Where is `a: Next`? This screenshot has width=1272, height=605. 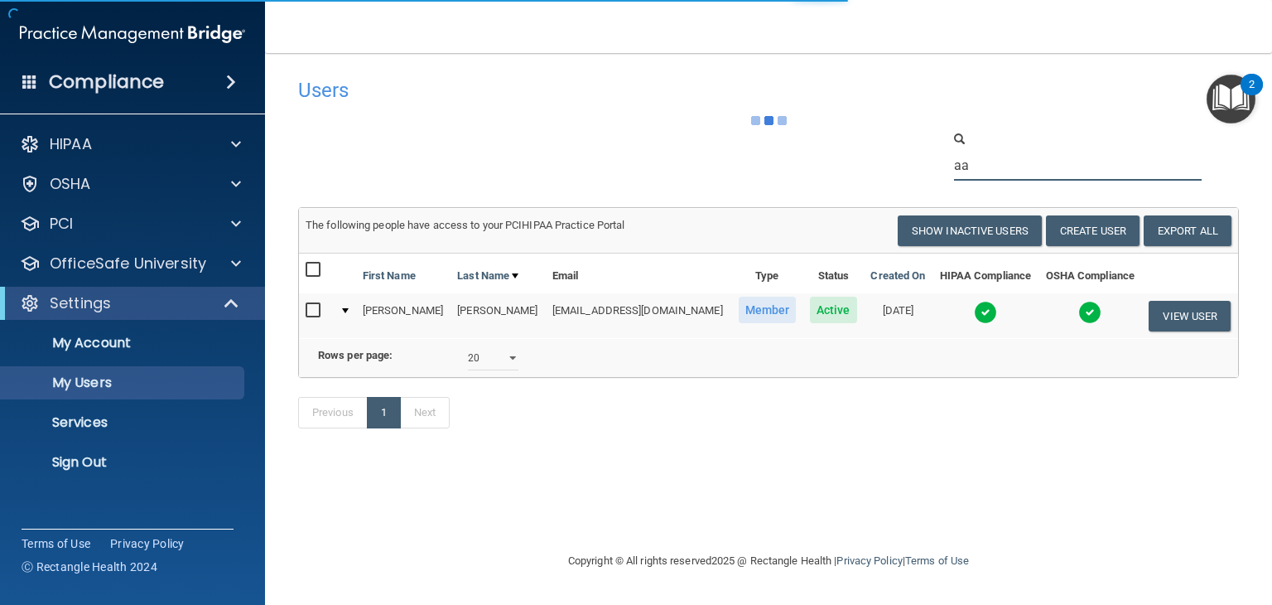
a: Next is located at coordinates (425, 412).